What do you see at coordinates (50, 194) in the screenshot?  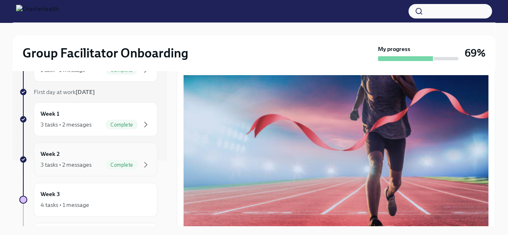 I see `h6: Week 3` at bounding box center [50, 194].